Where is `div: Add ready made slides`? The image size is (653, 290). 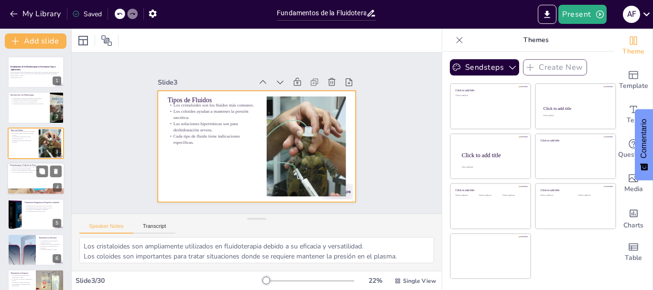
div: Add ready made slides is located at coordinates (634, 80).